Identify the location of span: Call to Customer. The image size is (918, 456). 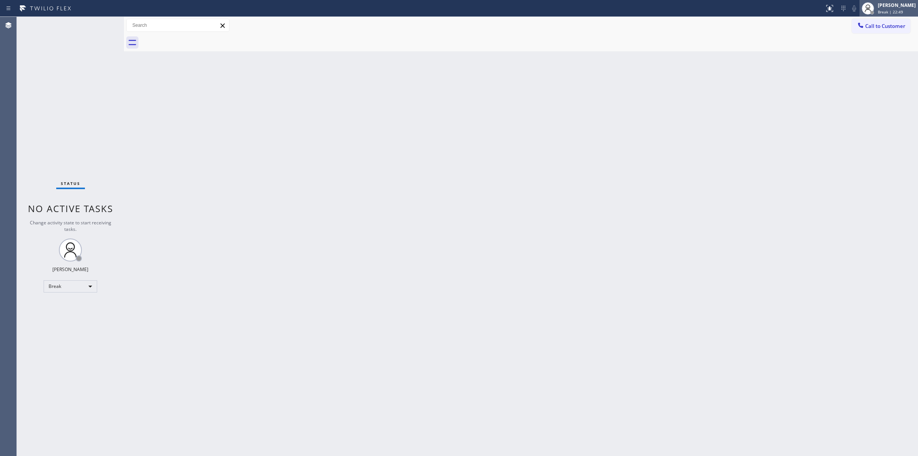
(885, 26).